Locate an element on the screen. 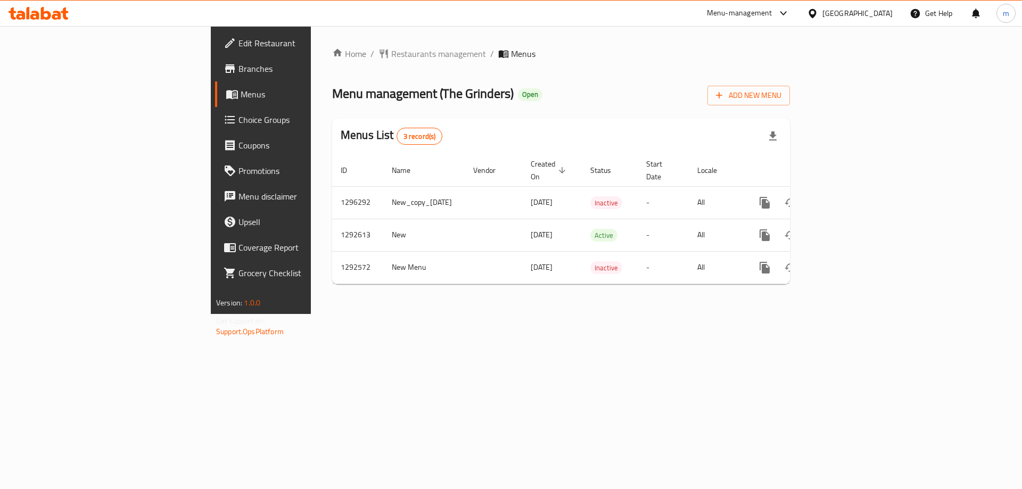 The width and height of the screenshot is (1022, 489). th: Actions is located at coordinates (803, 170).